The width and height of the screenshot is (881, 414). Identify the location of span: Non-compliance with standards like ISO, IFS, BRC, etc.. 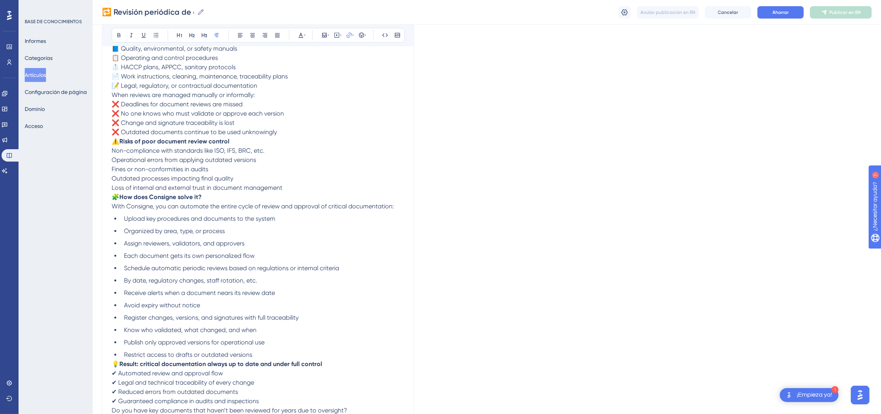
(188, 150).